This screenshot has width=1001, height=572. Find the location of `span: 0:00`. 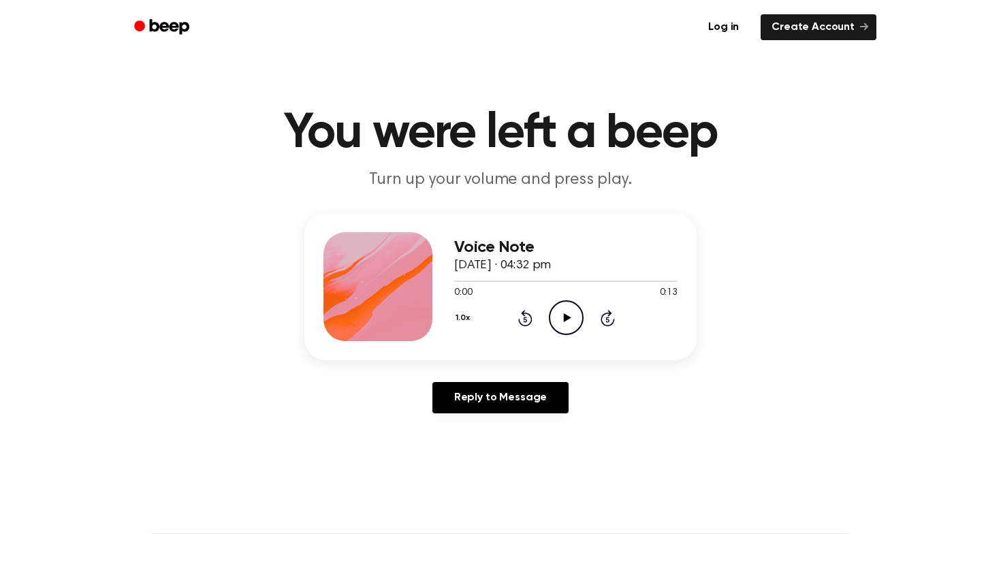

span: 0:00 is located at coordinates (463, 293).